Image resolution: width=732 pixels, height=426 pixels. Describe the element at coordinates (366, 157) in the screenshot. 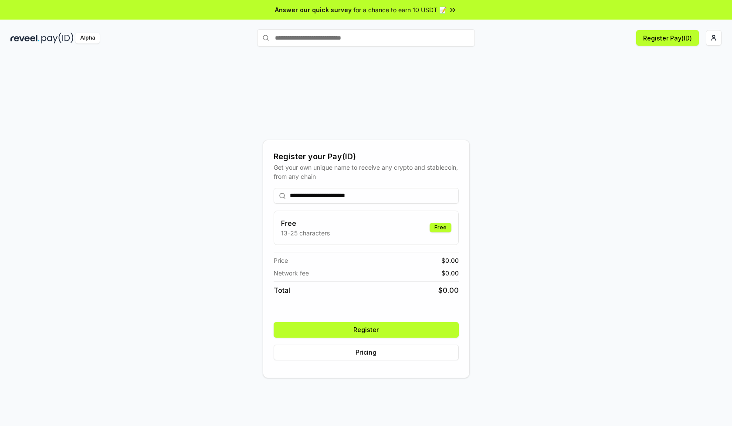

I see `div: Register your Pay(ID)` at that location.